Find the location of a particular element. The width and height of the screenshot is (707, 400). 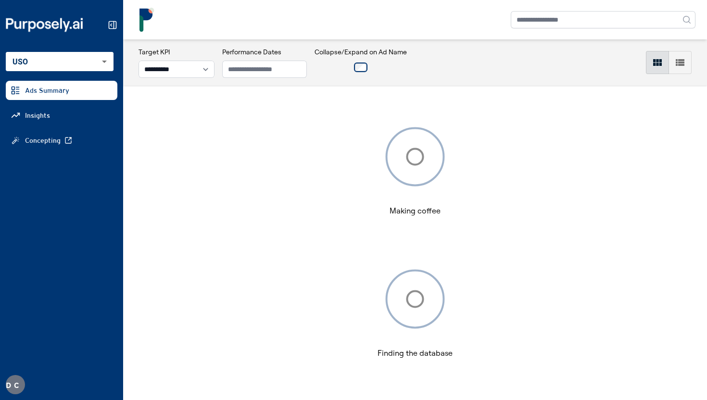

h3: Collapse/Expand on Ad Name is located at coordinates (361, 52).